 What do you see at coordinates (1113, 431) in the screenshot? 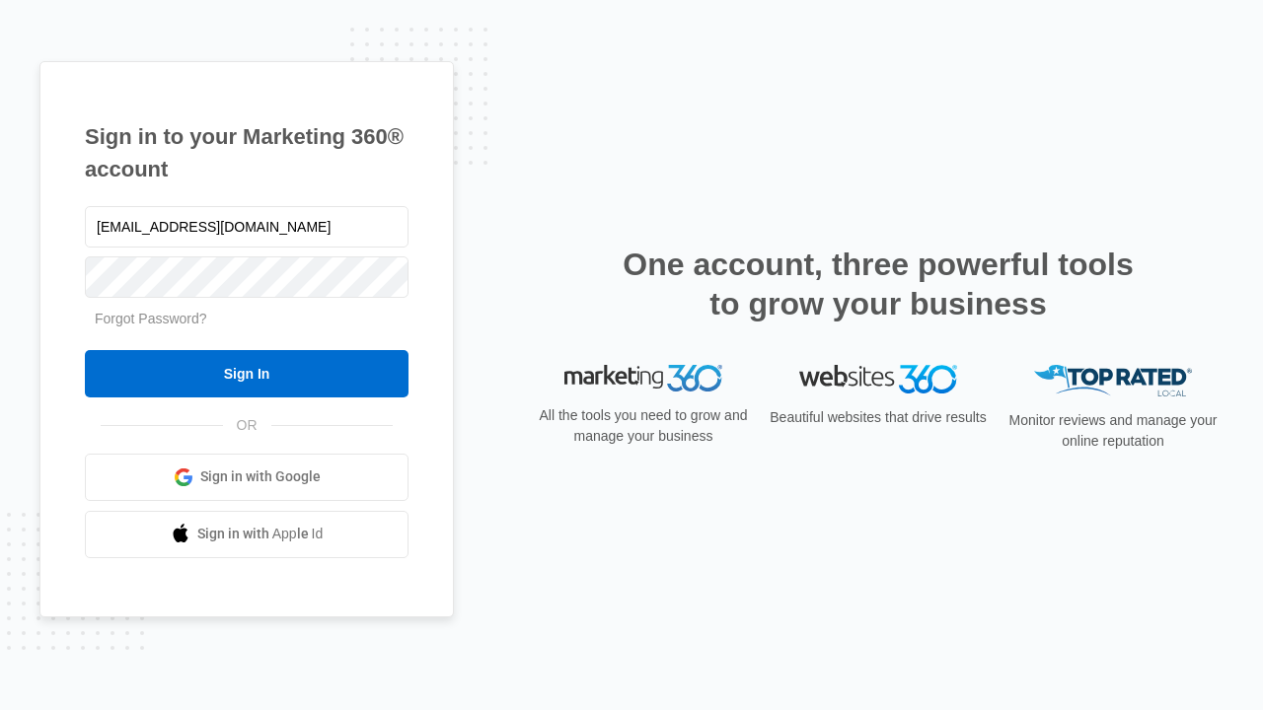
I see `p: Monitor reviews and manage your online reputation` at bounding box center [1113, 431].